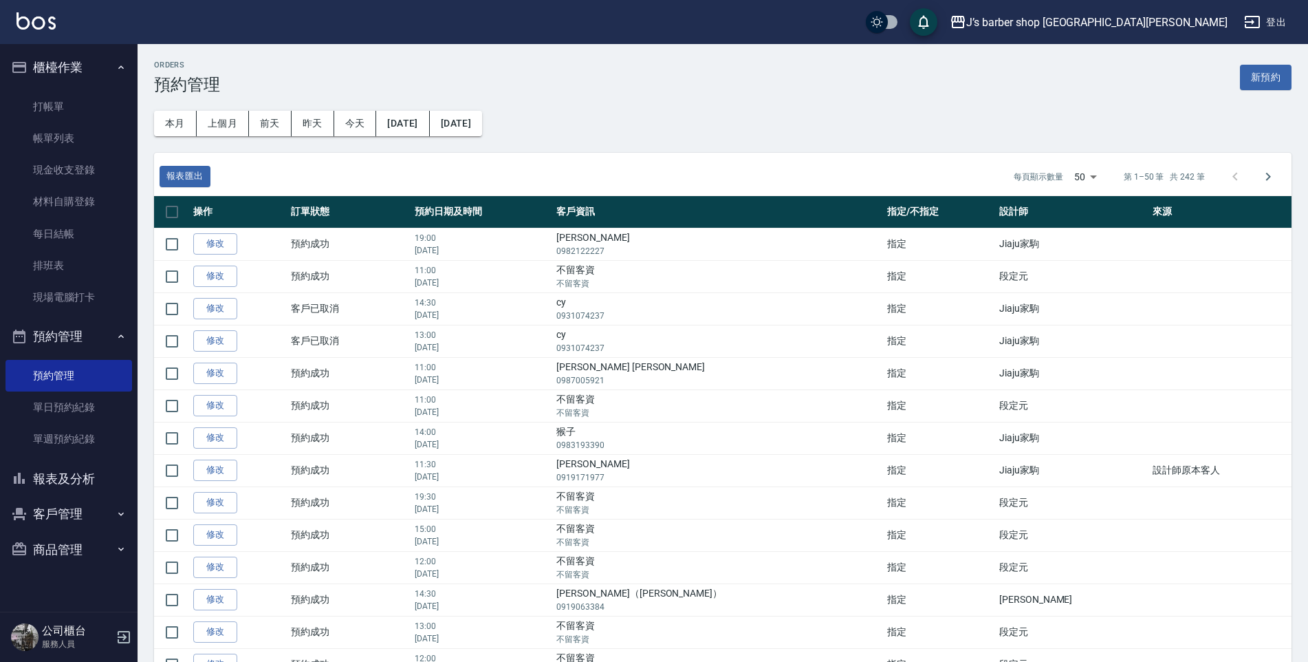  What do you see at coordinates (482, 464) in the screenshot?
I see `p: 11:30` at bounding box center [482, 464].